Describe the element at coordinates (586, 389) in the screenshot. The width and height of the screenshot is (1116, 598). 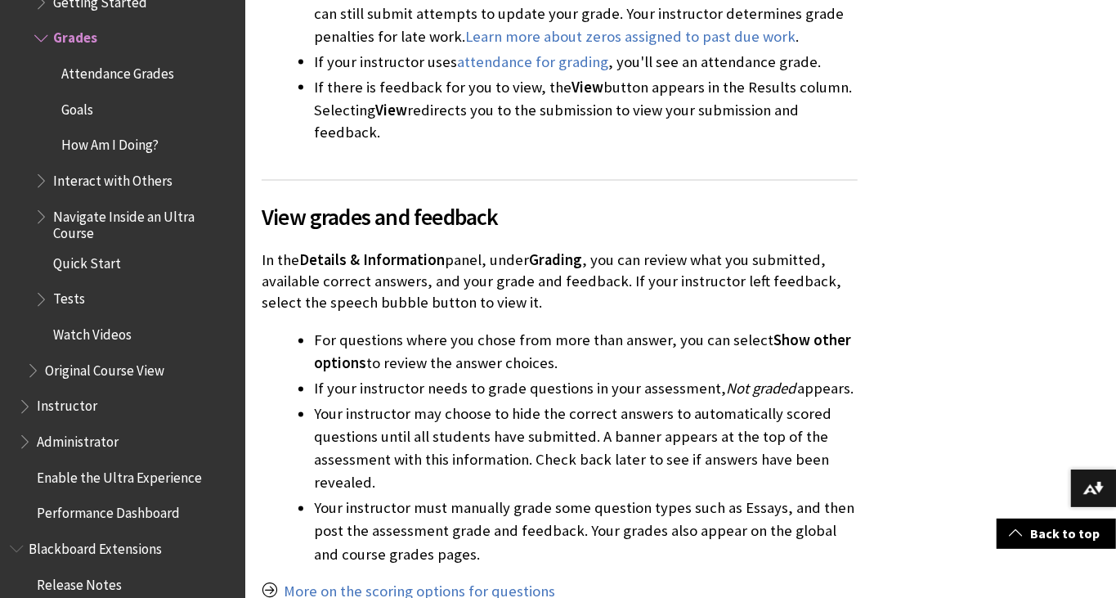
I see `li: If your instructor needs to grade questions in your assessment, appears.` at that location.